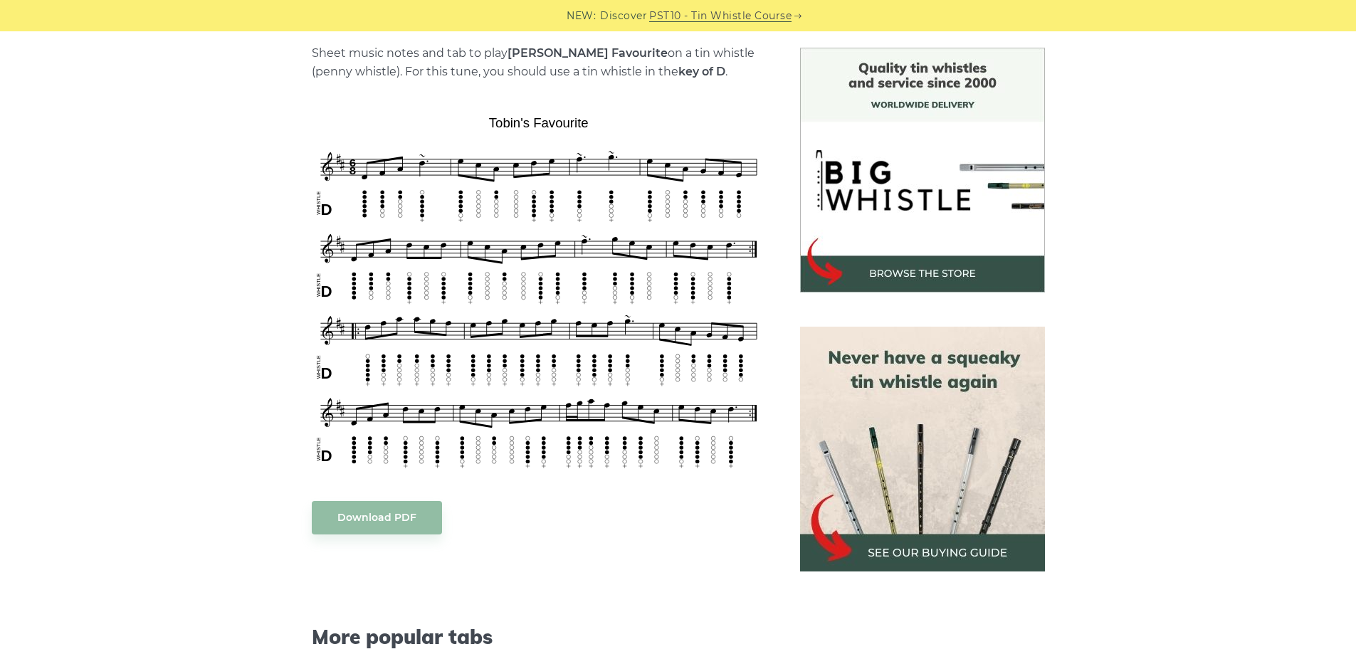  What do you see at coordinates (377, 518) in the screenshot?
I see `a: Download PDF` at bounding box center [377, 518].